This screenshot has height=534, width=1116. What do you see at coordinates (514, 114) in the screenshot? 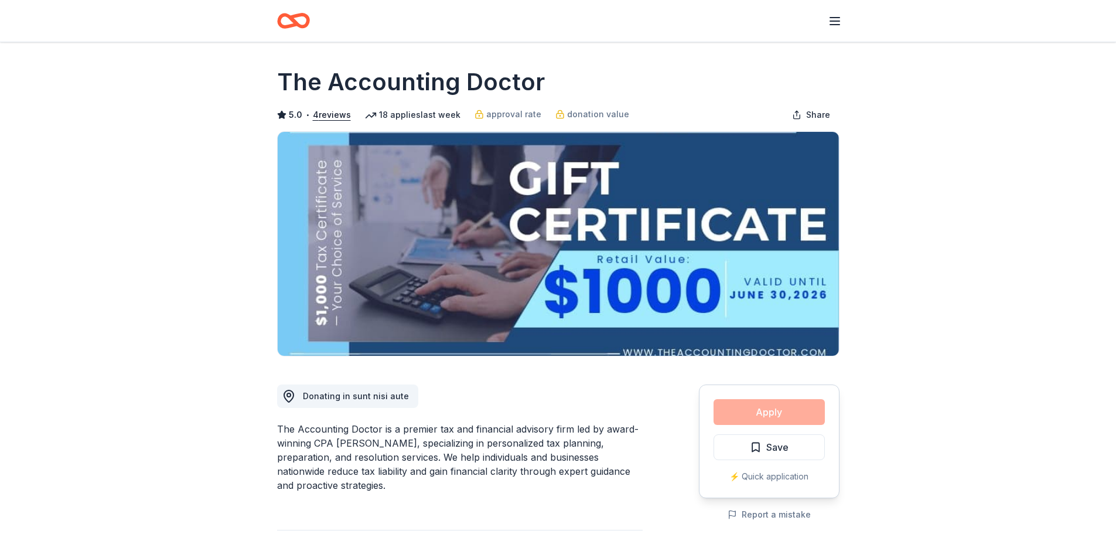
I see `span: approval rate` at bounding box center [514, 114].